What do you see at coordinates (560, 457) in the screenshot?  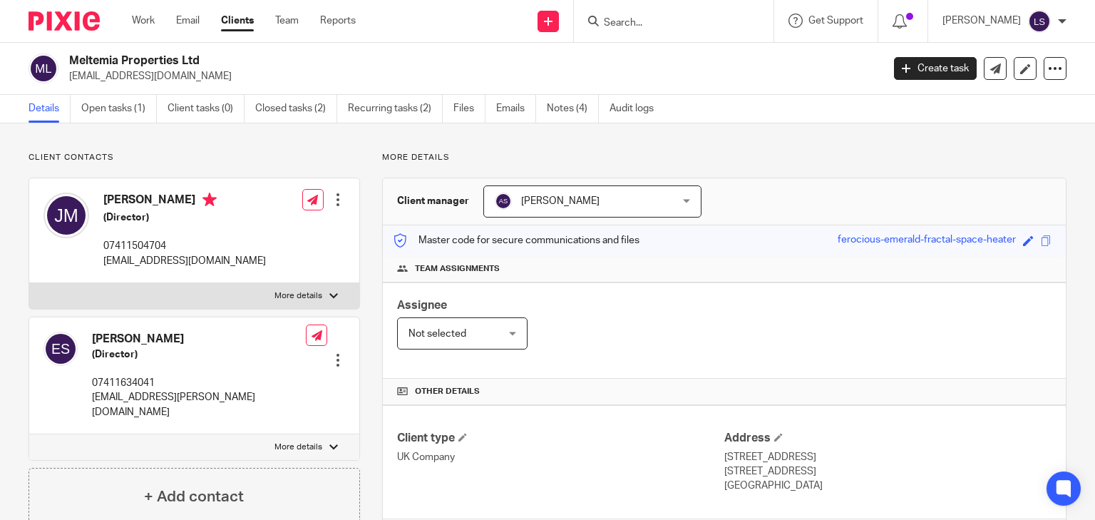 I see `p: UK Company` at bounding box center [560, 457].